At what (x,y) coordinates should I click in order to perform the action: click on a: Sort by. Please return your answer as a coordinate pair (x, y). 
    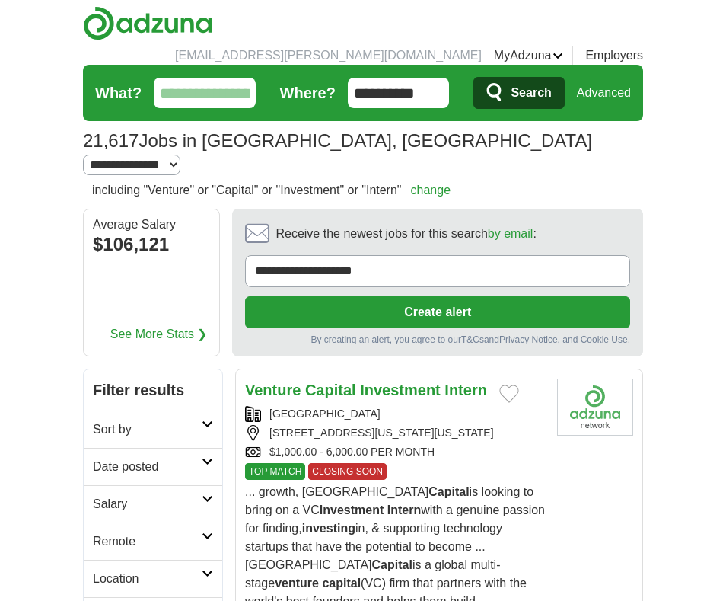
    Looking at the image, I should click on (153, 429).